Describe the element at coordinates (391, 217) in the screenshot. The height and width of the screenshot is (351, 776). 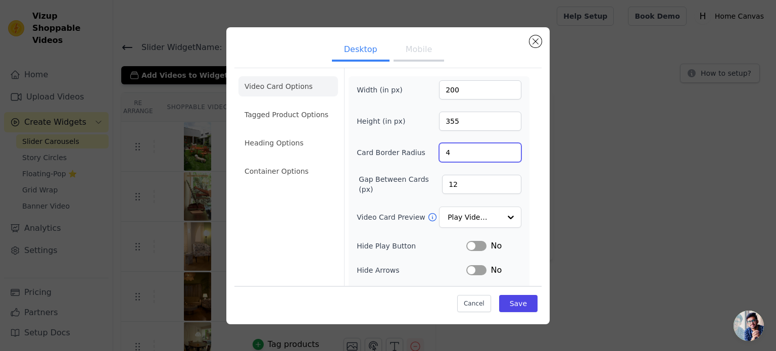
I see `label: Video Card Preview` at that location.